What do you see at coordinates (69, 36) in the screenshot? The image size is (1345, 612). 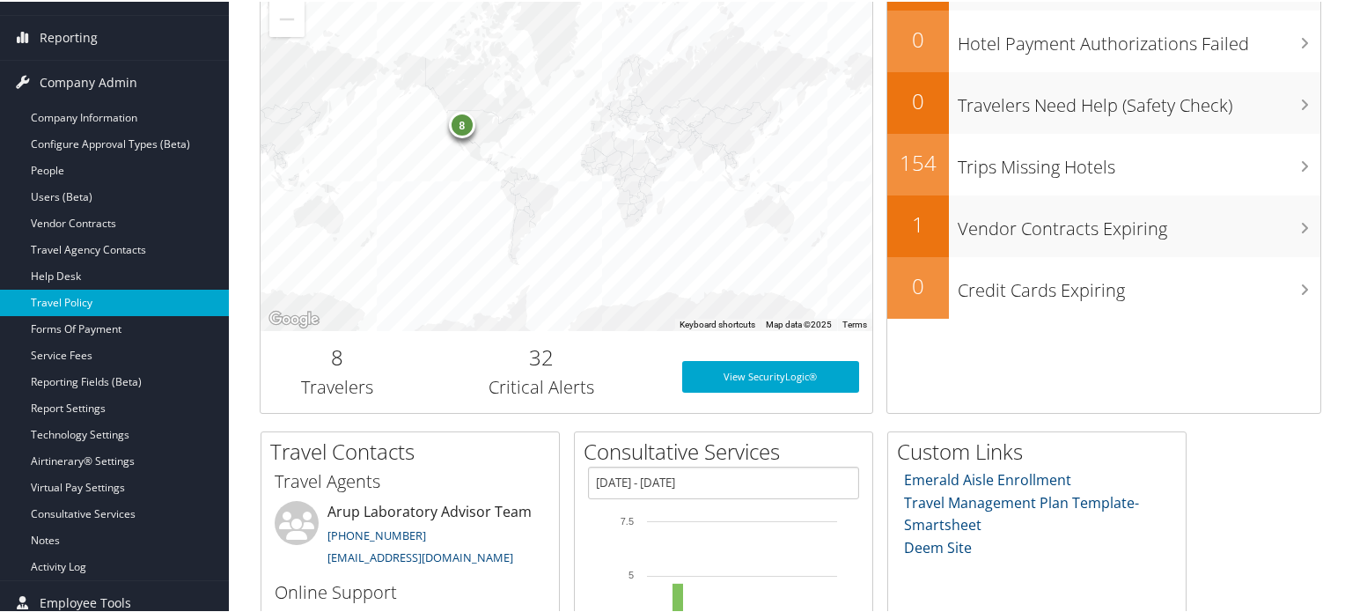 I see `span: Reporting` at bounding box center [69, 36].